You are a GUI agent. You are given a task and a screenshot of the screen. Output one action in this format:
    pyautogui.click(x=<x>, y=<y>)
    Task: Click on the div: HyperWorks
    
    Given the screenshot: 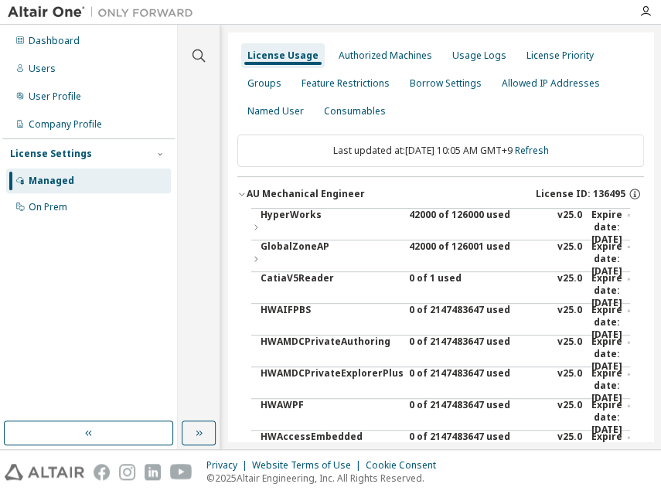 What is the action you would take?
    pyautogui.click(x=330, y=227)
    